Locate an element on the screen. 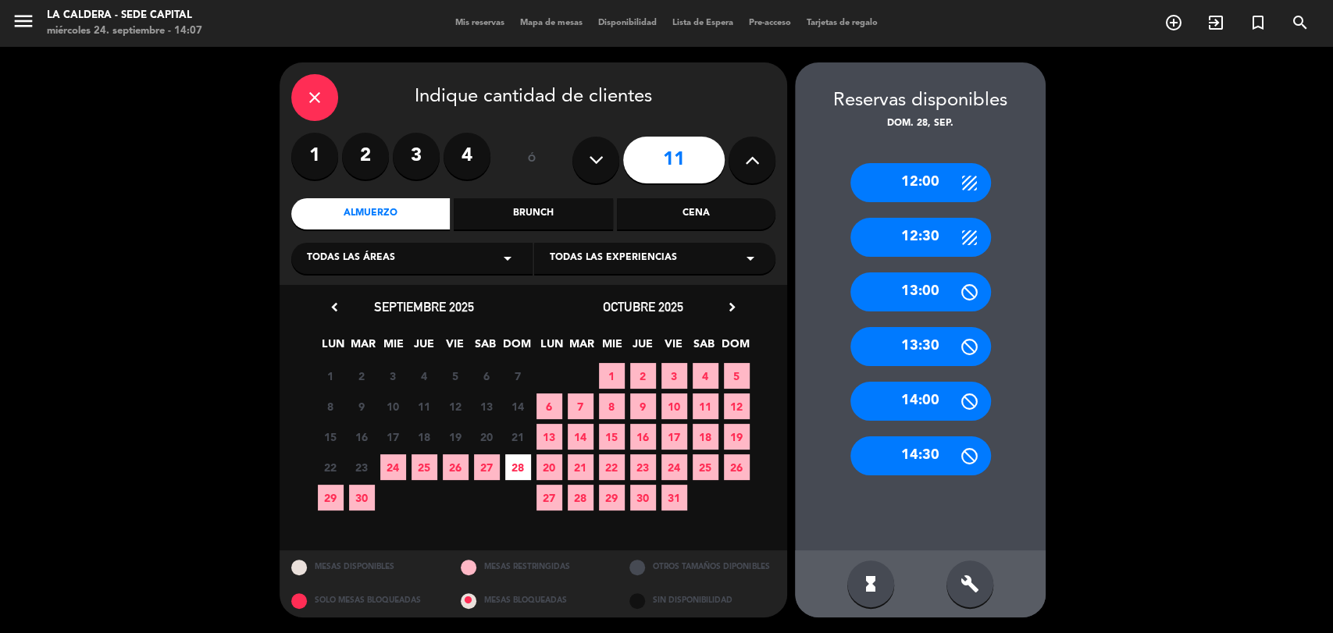 Image resolution: width=1333 pixels, height=633 pixels. span: octubre 2025 is located at coordinates (643, 307).